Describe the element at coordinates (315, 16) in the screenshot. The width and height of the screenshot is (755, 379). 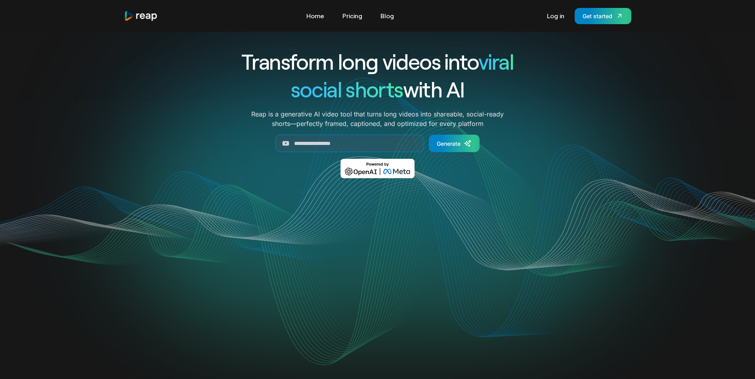
I see `a: Home` at that location.